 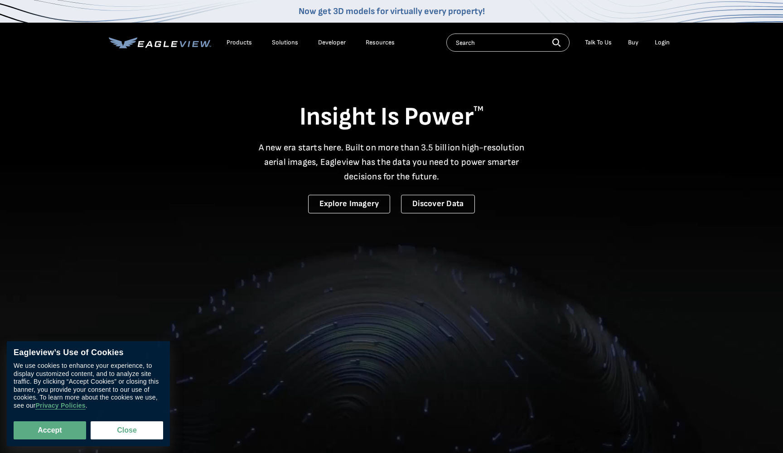 I want to click on a: Developer, so click(x=332, y=43).